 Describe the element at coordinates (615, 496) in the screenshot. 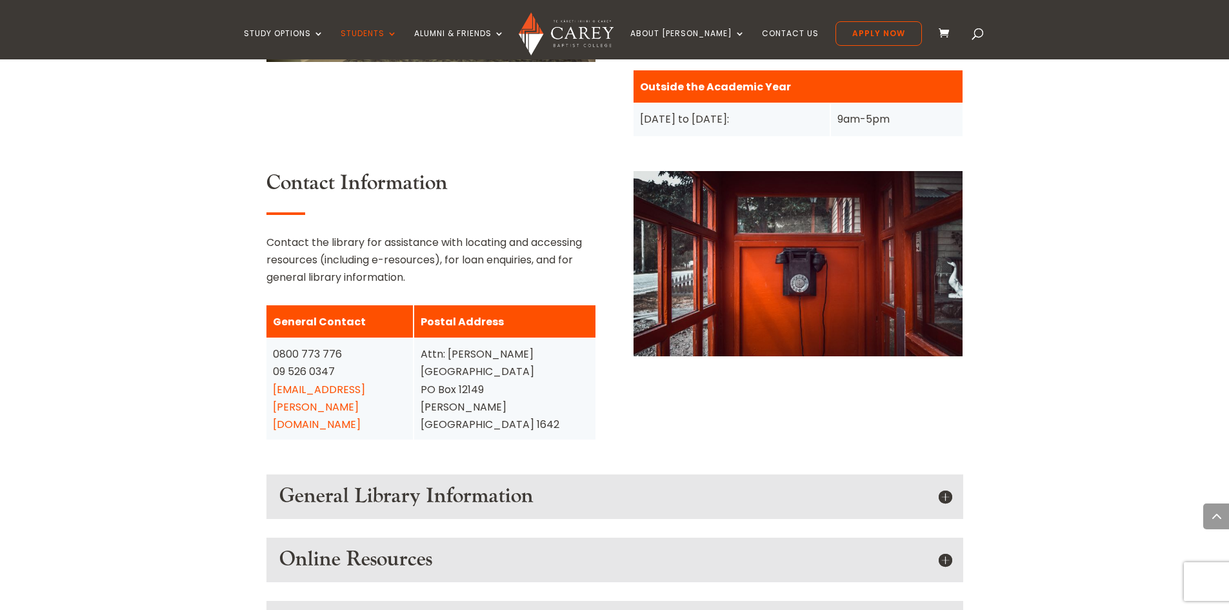

I see `h5: General Library Information` at that location.